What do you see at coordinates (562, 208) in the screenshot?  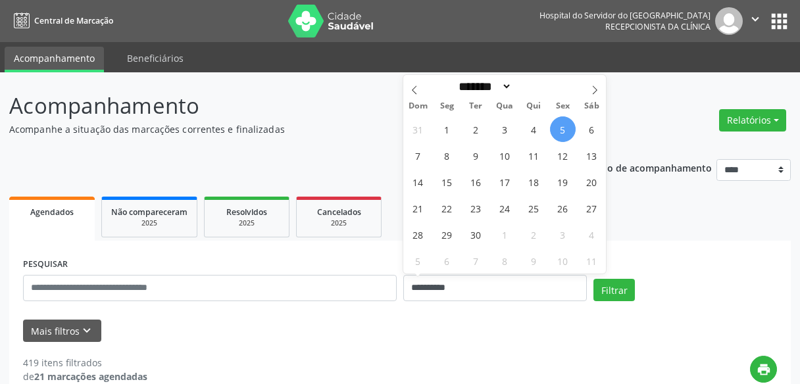 I see `span: Setembro 26, 2025` at bounding box center [562, 208].